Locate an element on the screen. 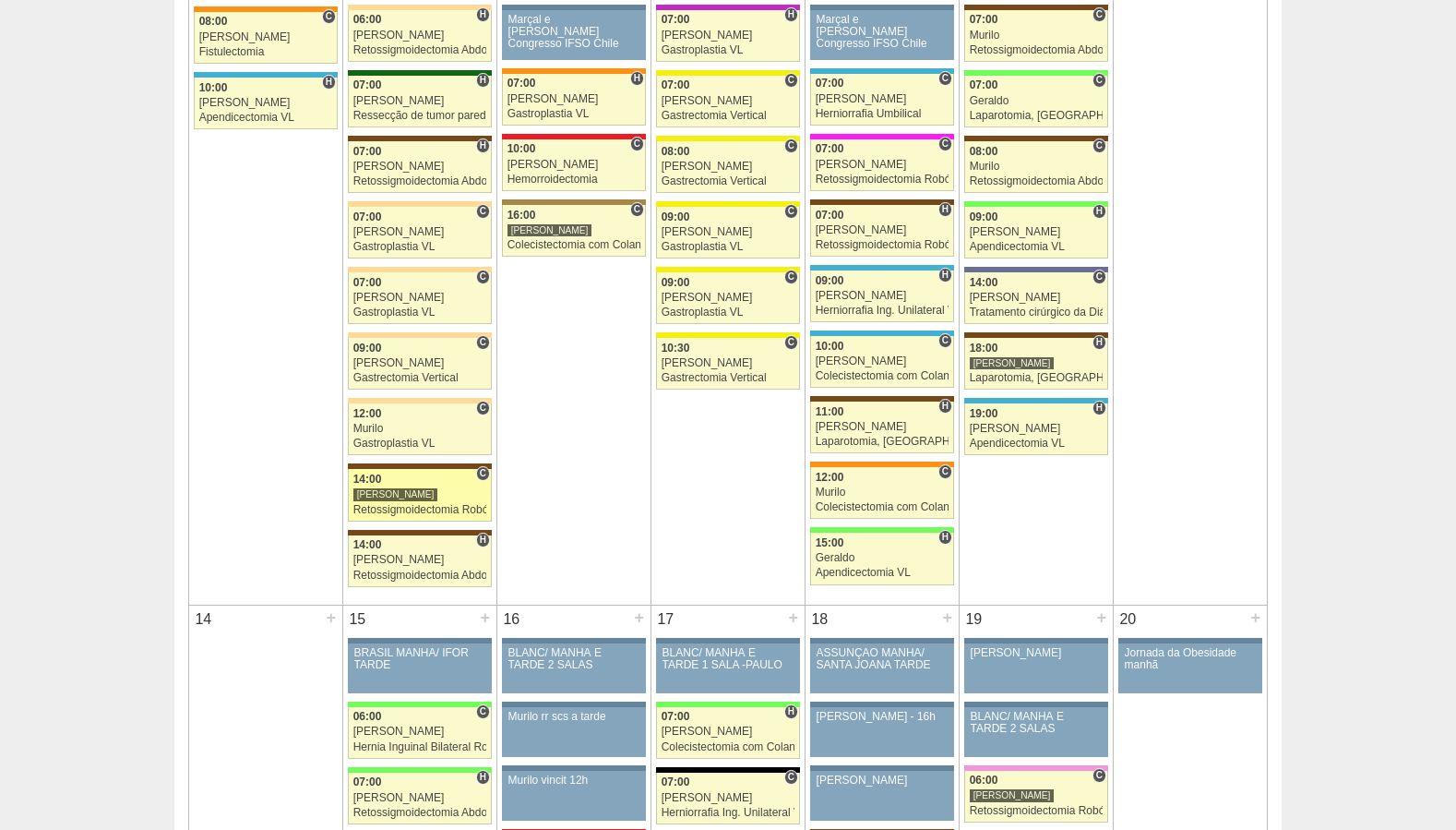  div: Apendicectomia VL is located at coordinates (1036, 246).